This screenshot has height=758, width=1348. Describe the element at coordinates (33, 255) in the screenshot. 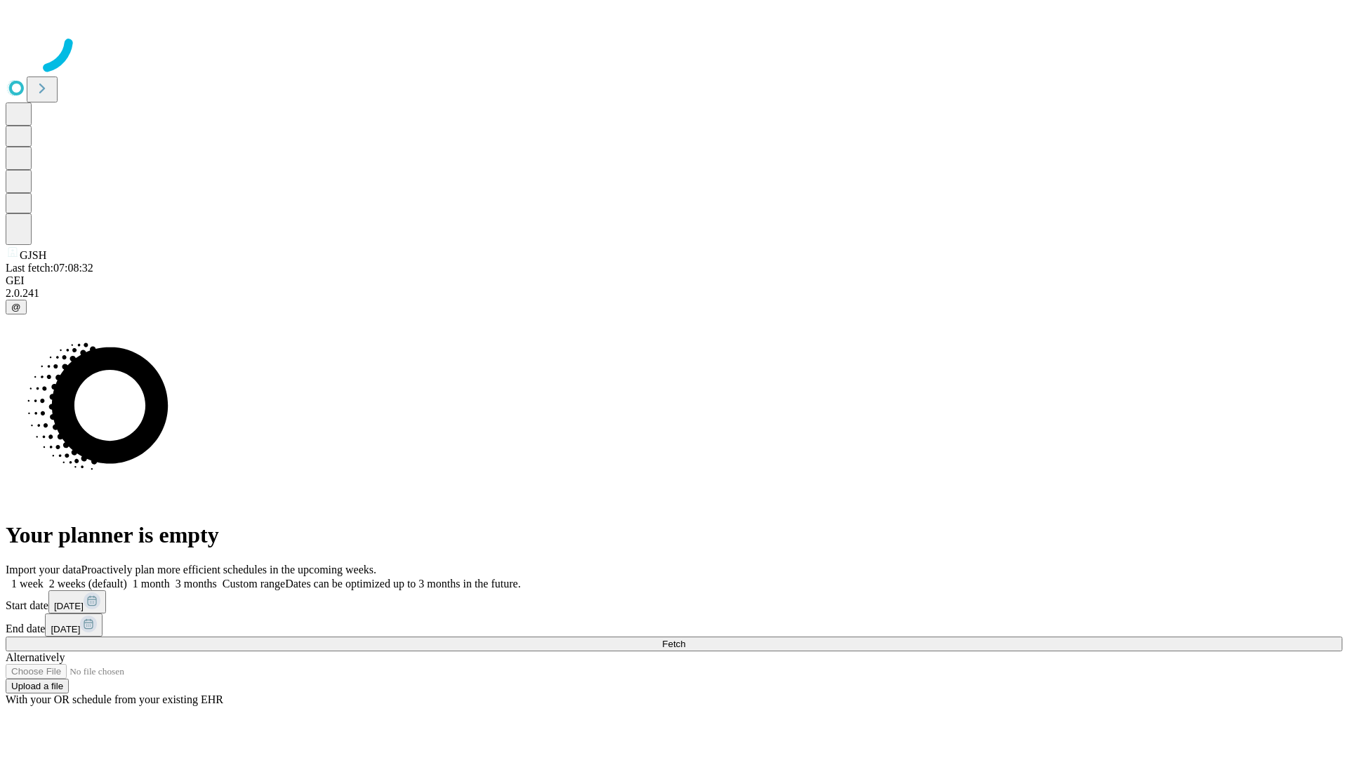

I see `span: GJSH` at that location.